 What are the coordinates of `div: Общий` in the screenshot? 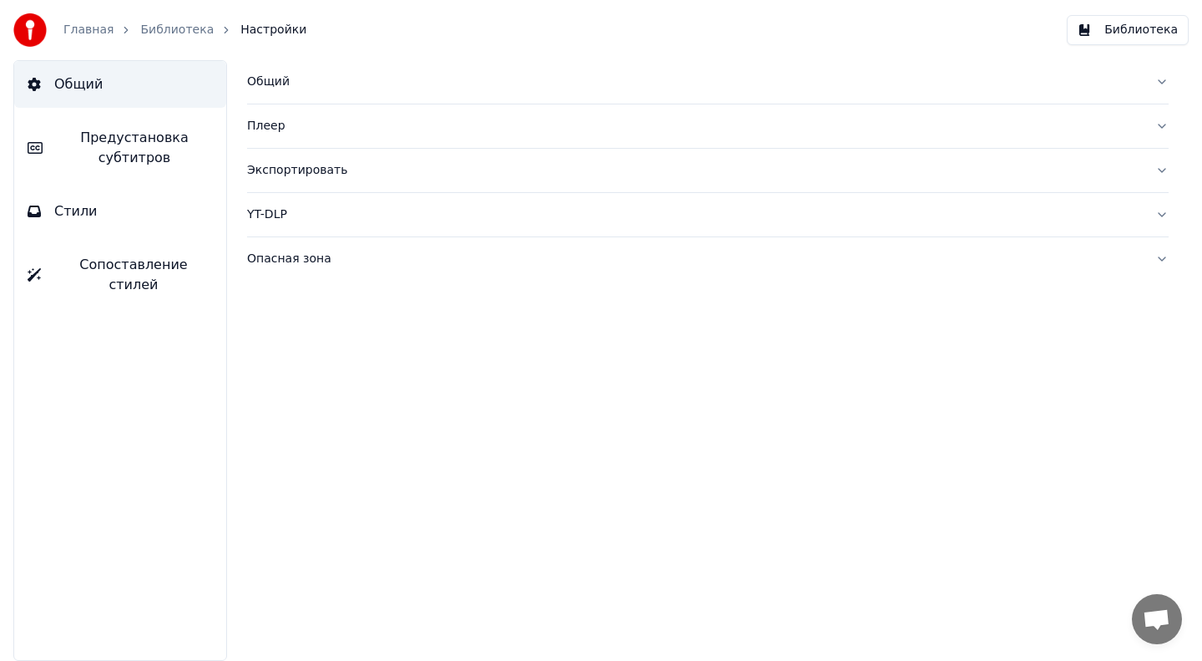 It's located at (695, 82).